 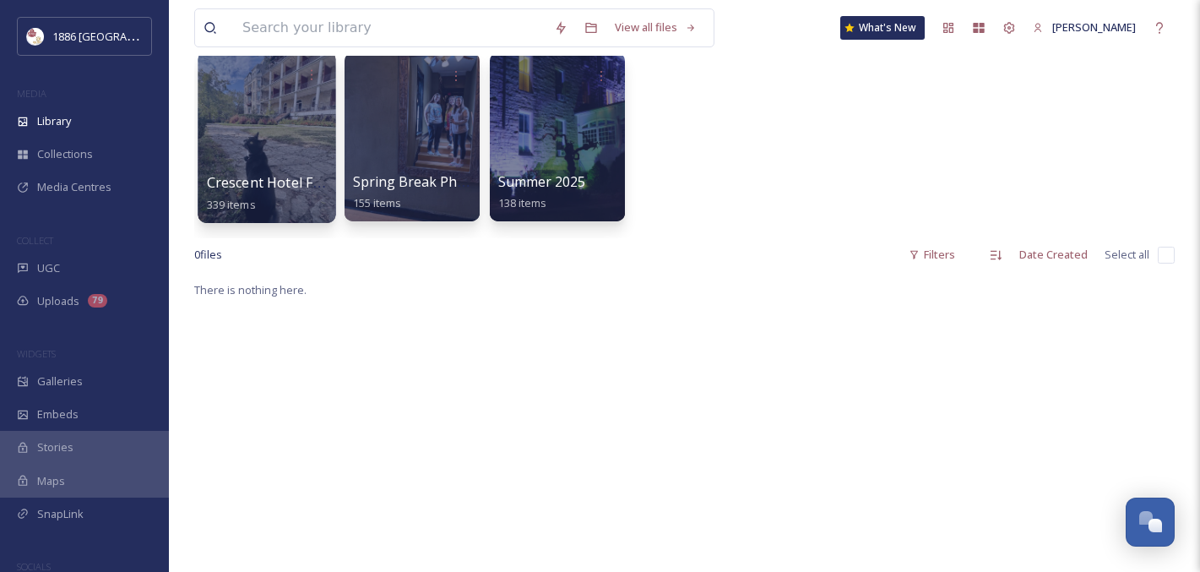 What do you see at coordinates (58, 301) in the screenshot?
I see `span: Uploads` at bounding box center [58, 301].